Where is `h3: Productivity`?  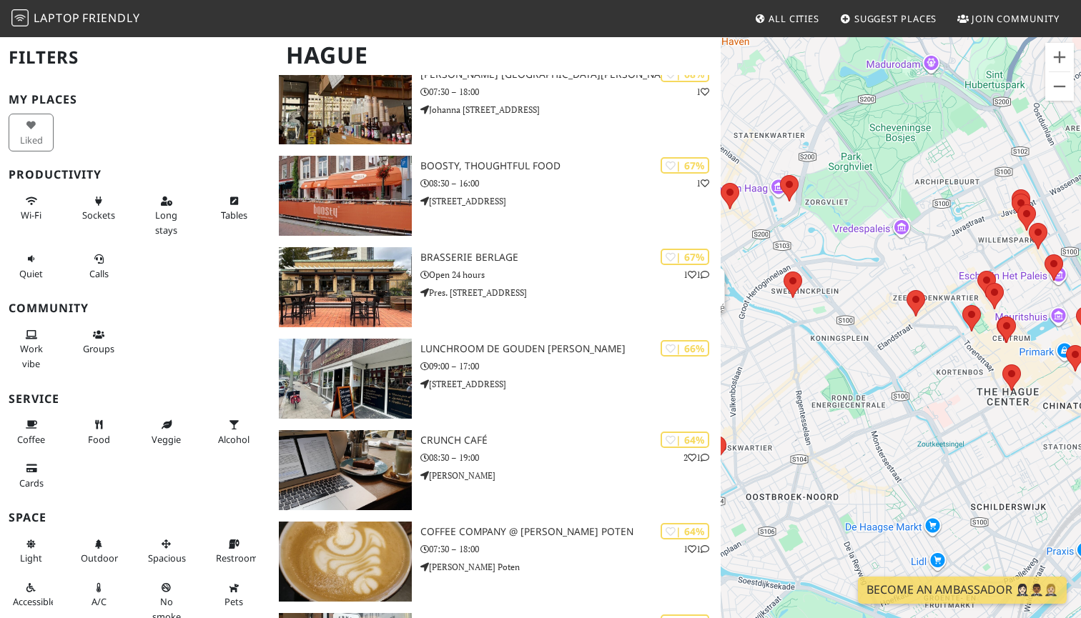 h3: Productivity is located at coordinates (135, 174).